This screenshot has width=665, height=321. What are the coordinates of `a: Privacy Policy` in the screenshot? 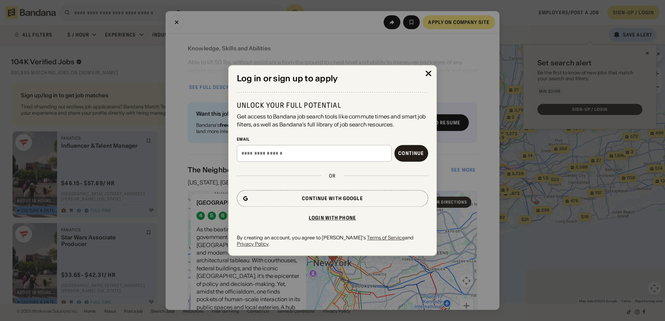 It's located at (253, 244).